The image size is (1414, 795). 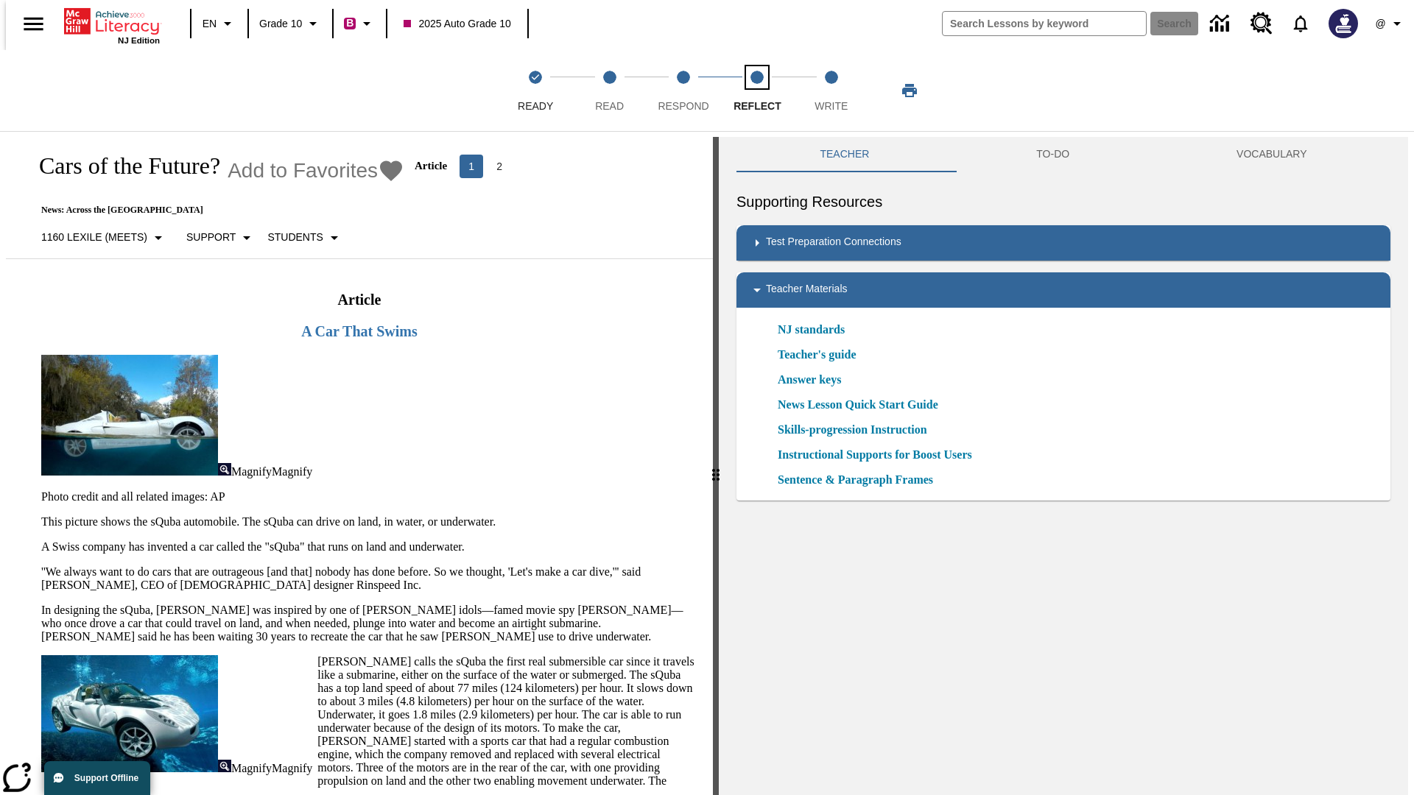 I want to click on span: Add to Favorites, so click(x=303, y=171).